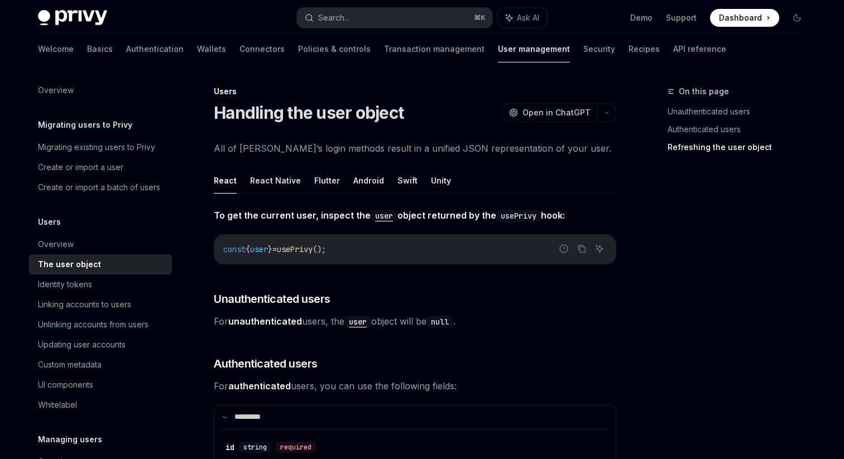 The width and height of the screenshot is (844, 459). Describe the element at coordinates (415, 386) in the screenshot. I see `span: For users, you can use the following fields:` at that location.